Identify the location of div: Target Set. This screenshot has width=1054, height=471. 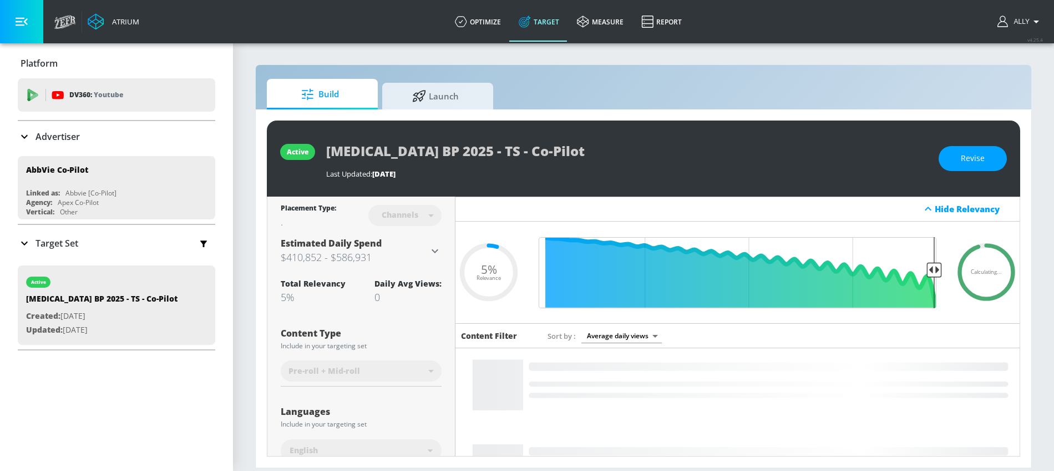
(117, 243).